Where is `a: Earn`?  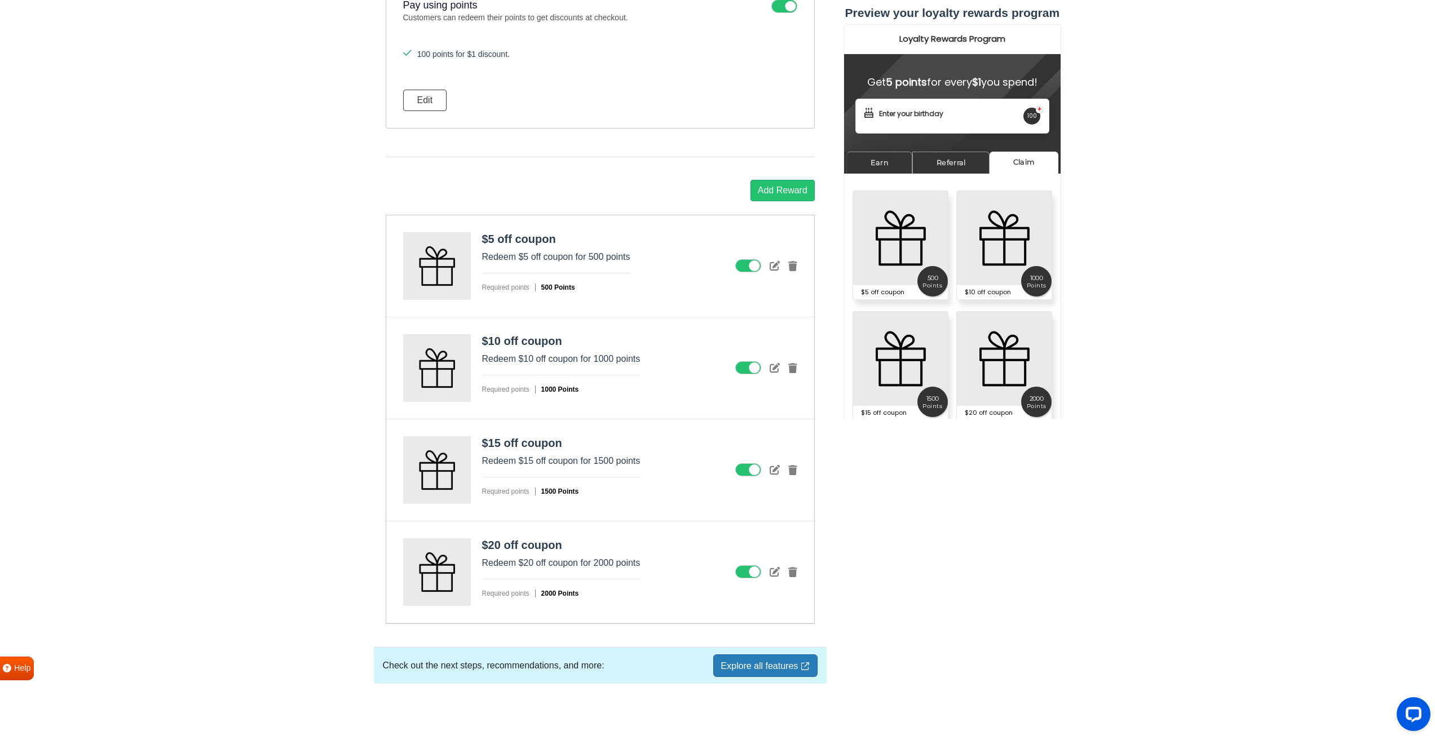
a: Earn is located at coordinates (36, 138).